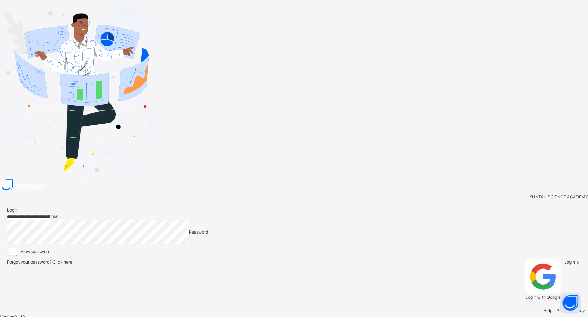 This screenshot has width=588, height=317. What do you see at coordinates (543, 298) in the screenshot?
I see `span: Login with Google` at bounding box center [543, 298].